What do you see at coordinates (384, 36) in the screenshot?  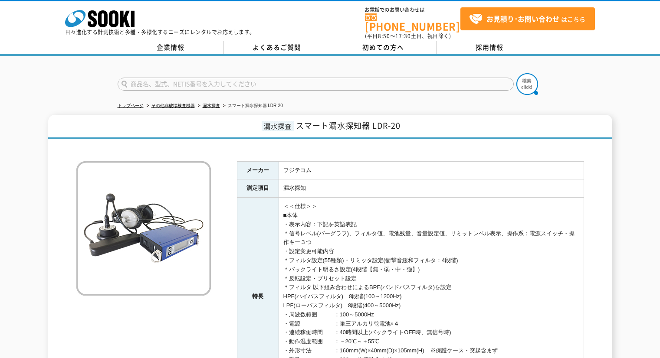 I see `span: 8:50` at bounding box center [384, 36].